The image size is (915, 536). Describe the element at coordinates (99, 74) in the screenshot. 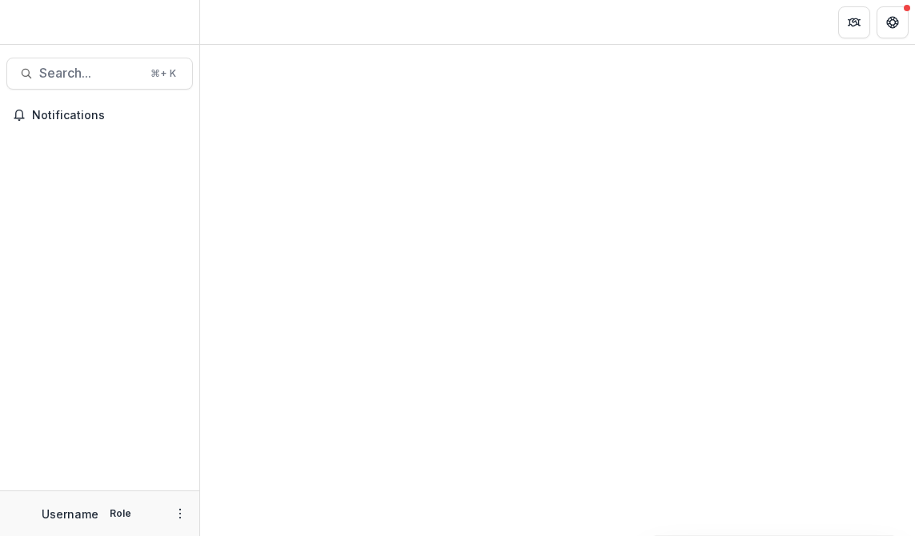

I see `button: Search...` at that location.